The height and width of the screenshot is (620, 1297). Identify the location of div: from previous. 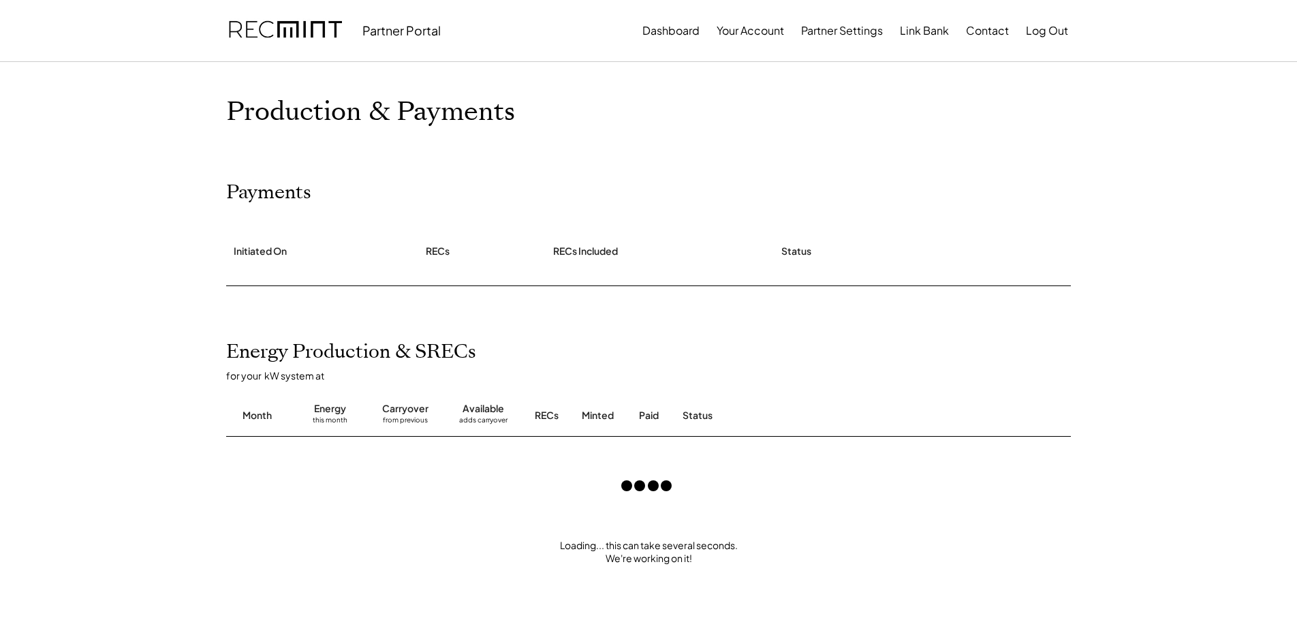
(405, 422).